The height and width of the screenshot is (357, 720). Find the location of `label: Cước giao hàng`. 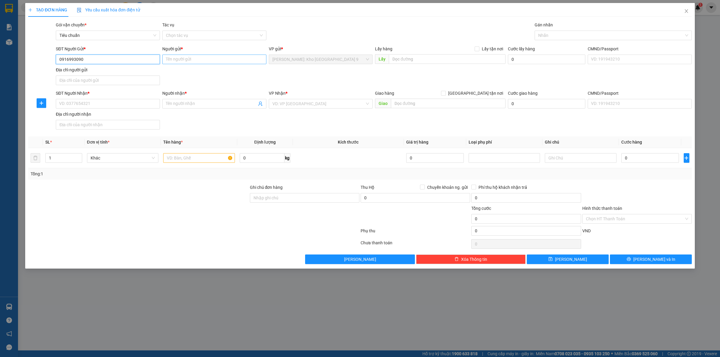

label: Cước giao hàng is located at coordinates (523, 93).